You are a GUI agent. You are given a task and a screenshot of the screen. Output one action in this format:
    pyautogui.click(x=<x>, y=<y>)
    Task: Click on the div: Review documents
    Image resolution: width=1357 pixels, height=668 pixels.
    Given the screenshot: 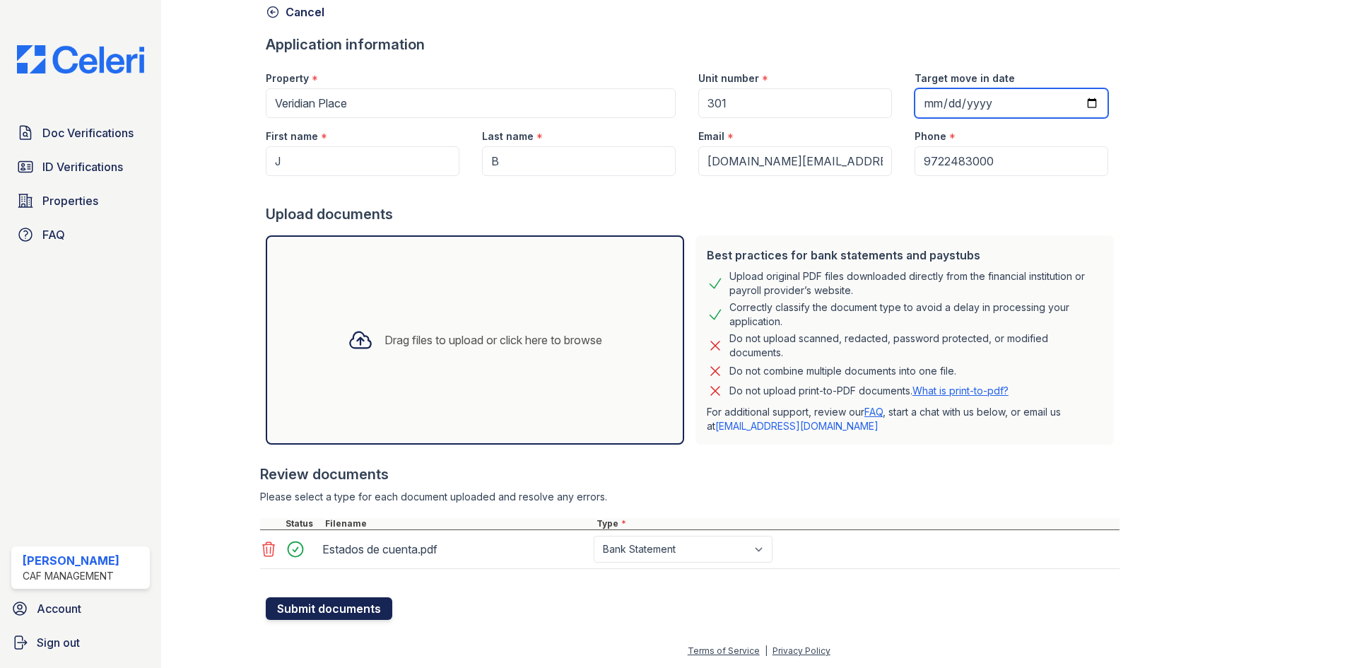 What is the action you would take?
    pyautogui.click(x=690, y=474)
    